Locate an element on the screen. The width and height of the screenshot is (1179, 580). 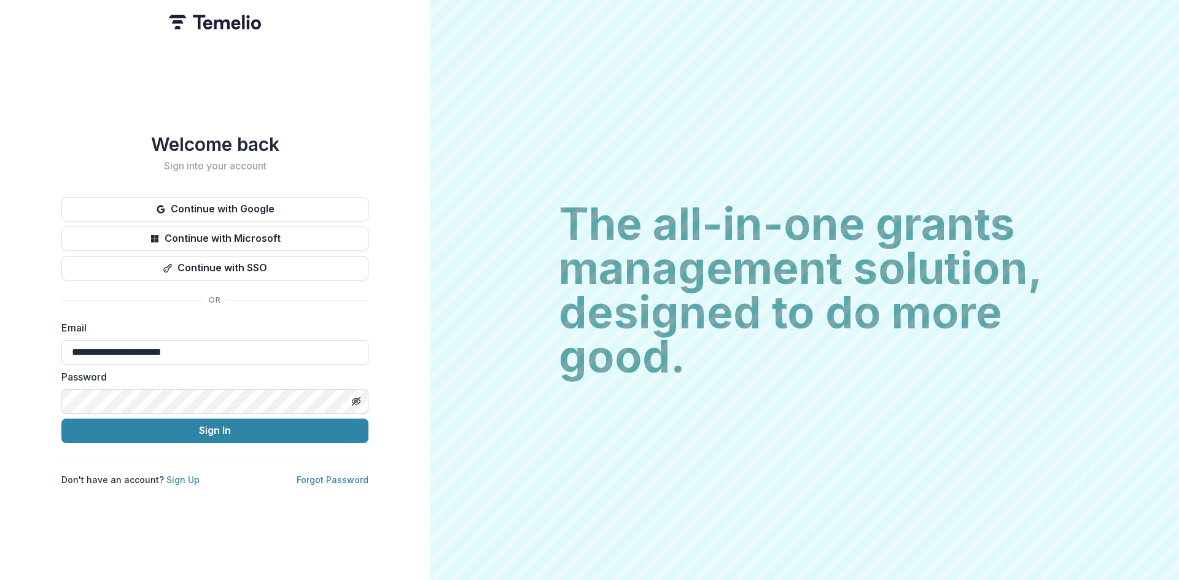
a: Sign Up is located at coordinates (183, 480).